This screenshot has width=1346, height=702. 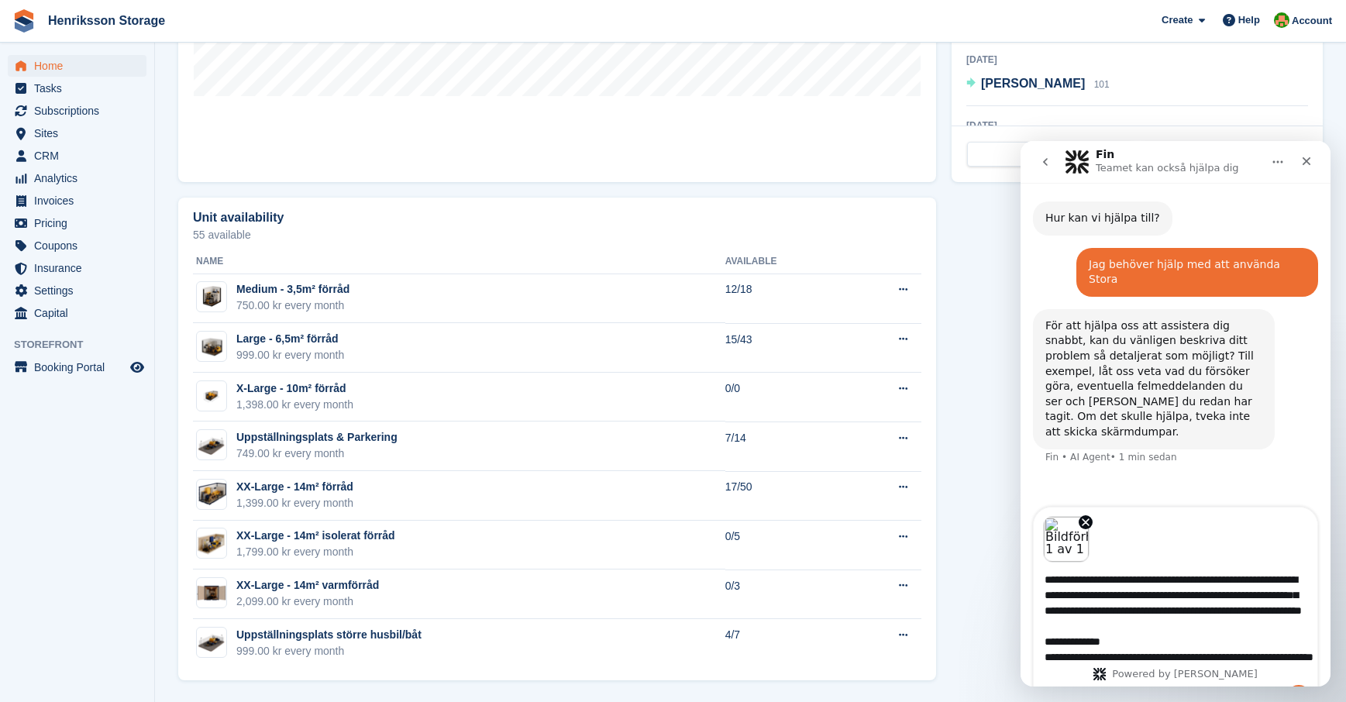 I want to click on div: Medium - 3,5m² förråd, so click(x=293, y=289).